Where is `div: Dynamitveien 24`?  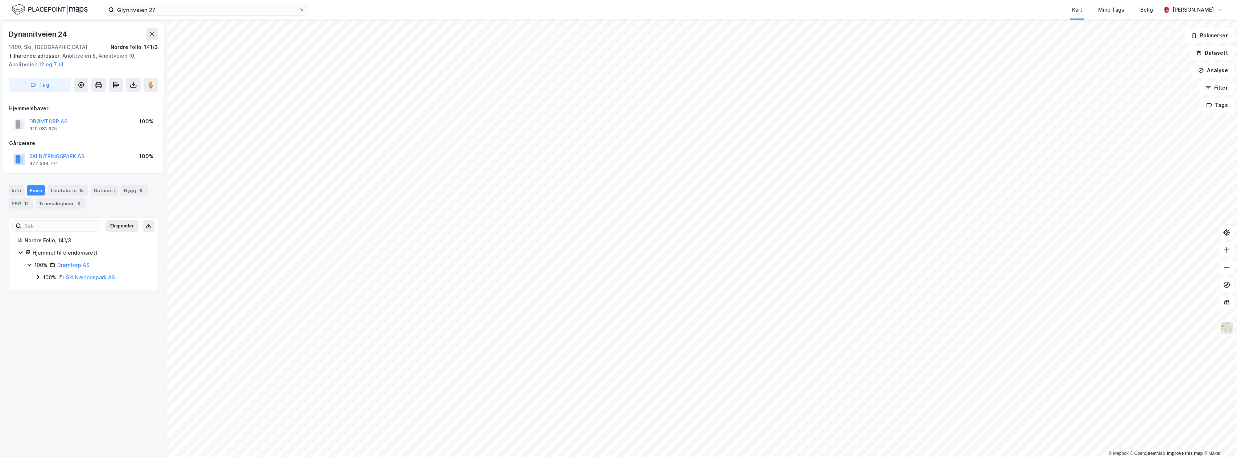 div: Dynamitveien 24 is located at coordinates (38, 34).